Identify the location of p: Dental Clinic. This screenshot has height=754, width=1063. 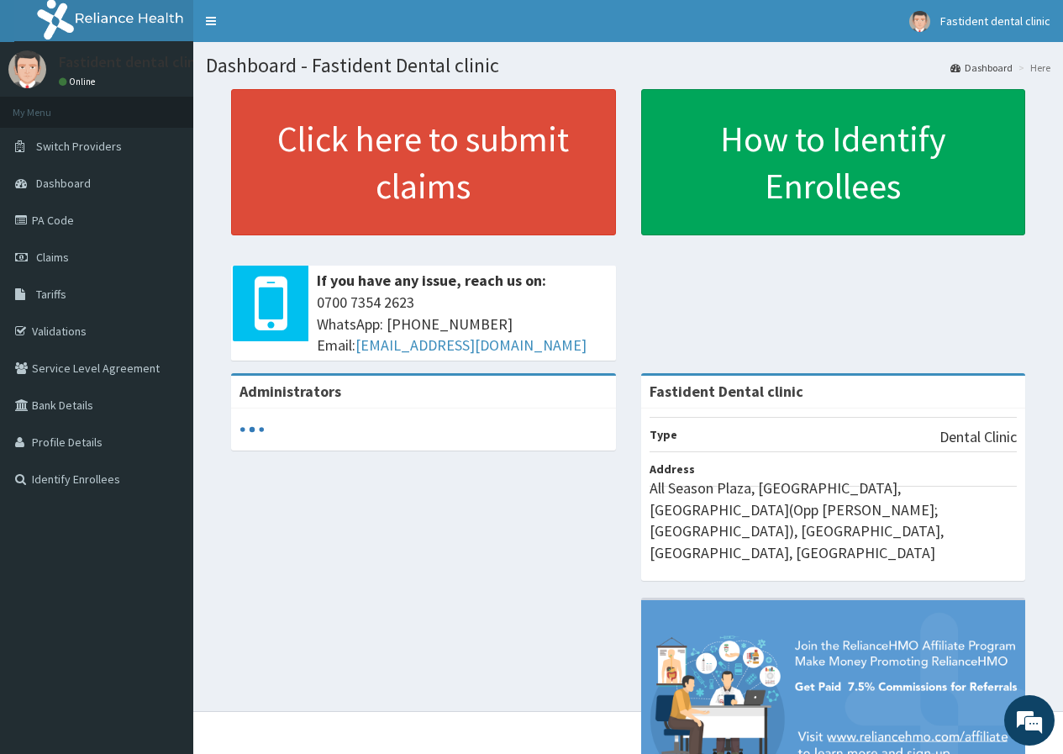
(978, 437).